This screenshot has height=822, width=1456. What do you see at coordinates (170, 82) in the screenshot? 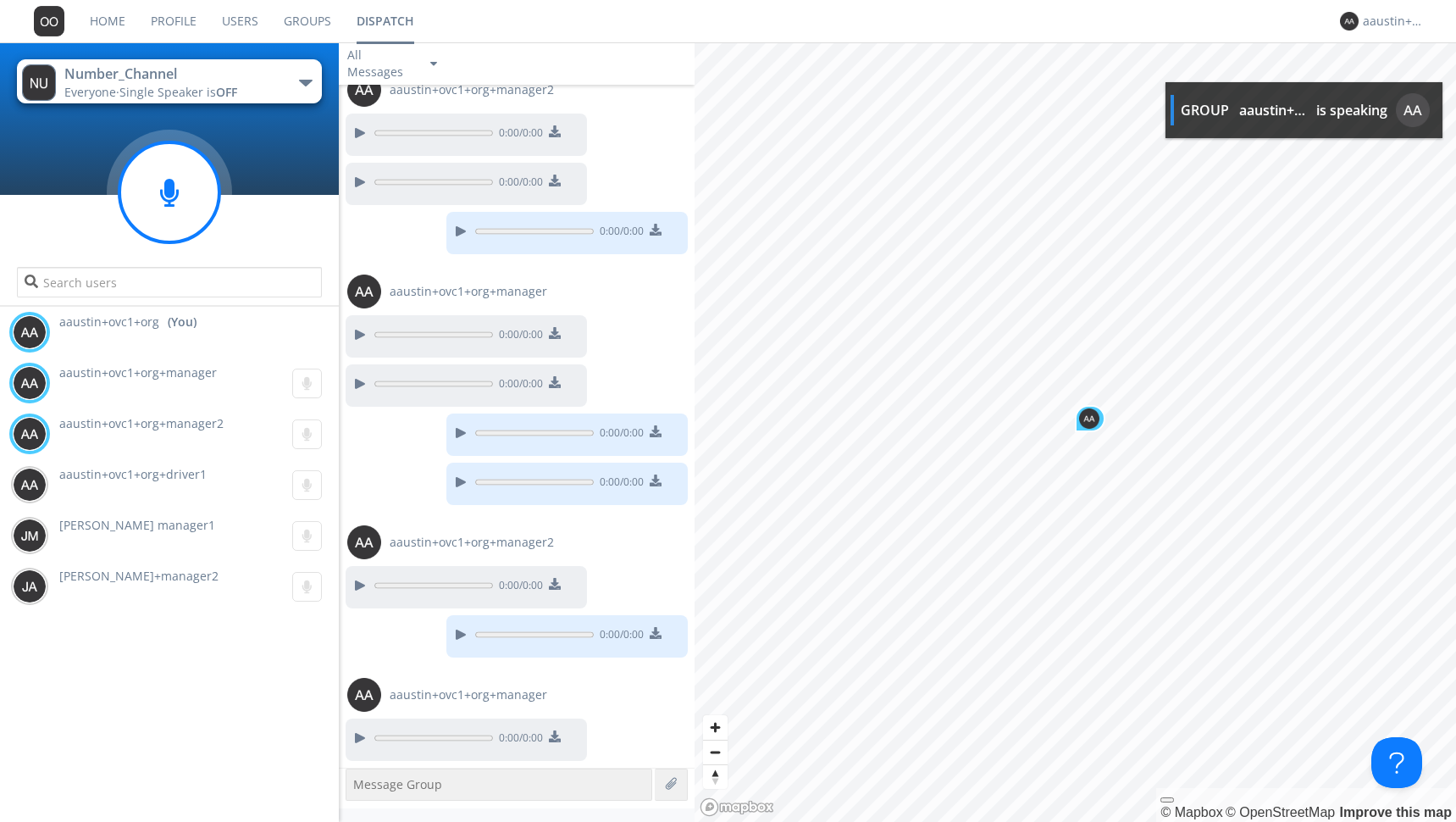
I see `button: Number_ChannelEveryone·Single Speaker isOFF` at bounding box center [170, 82].